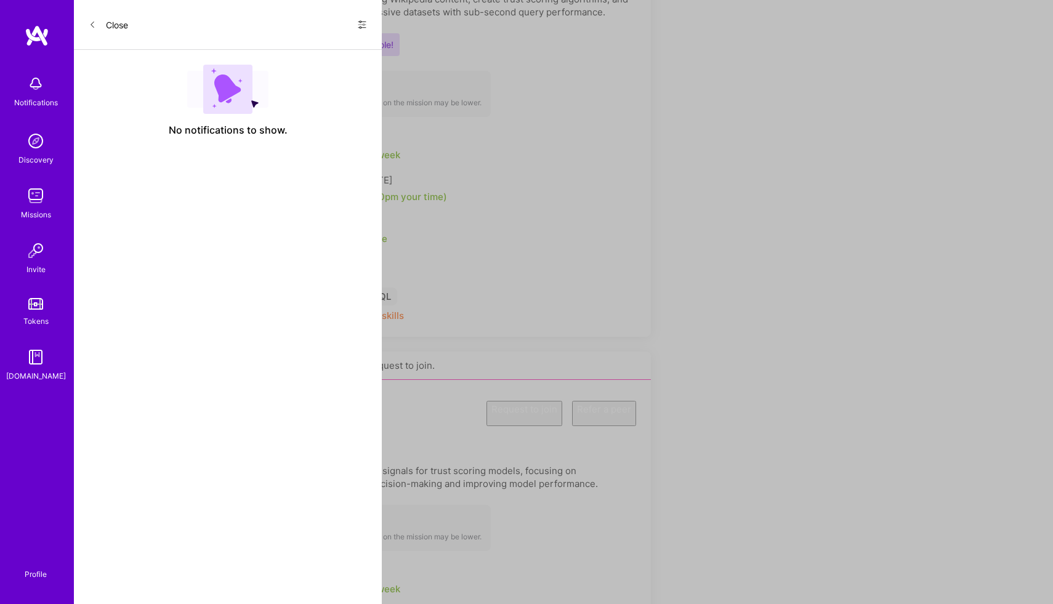  Describe the element at coordinates (36, 251) in the screenshot. I see `img: Invite` at that location.